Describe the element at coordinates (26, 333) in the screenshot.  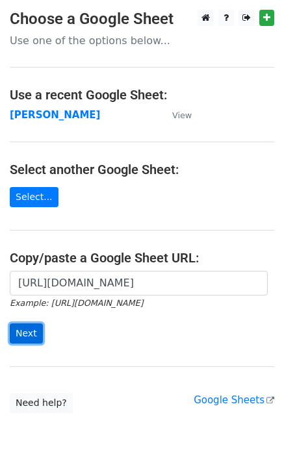
I see `input: Next` at that location.